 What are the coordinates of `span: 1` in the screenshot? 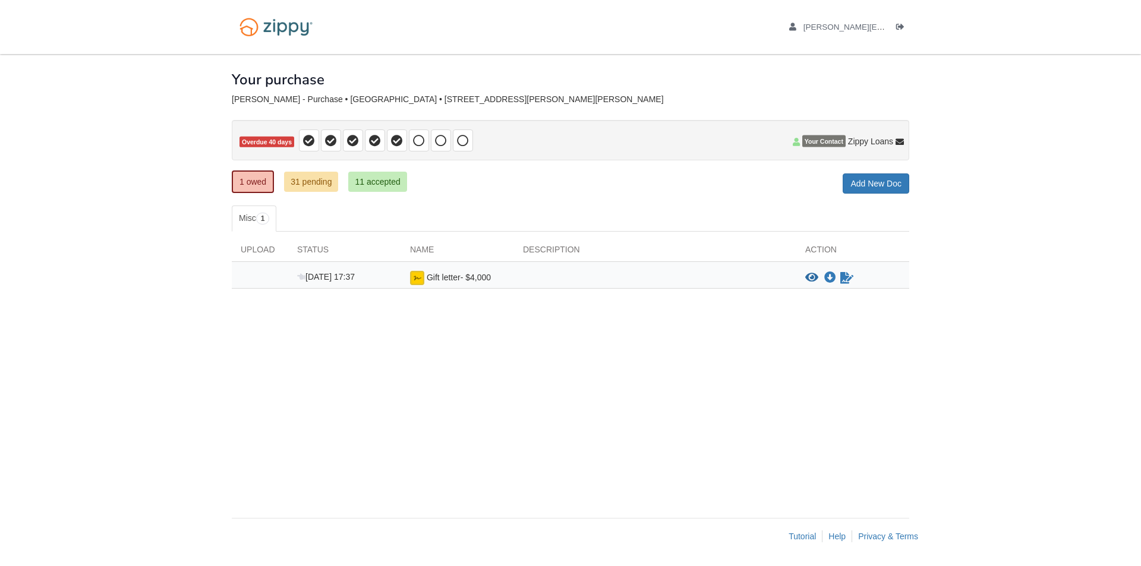 It's located at (263, 219).